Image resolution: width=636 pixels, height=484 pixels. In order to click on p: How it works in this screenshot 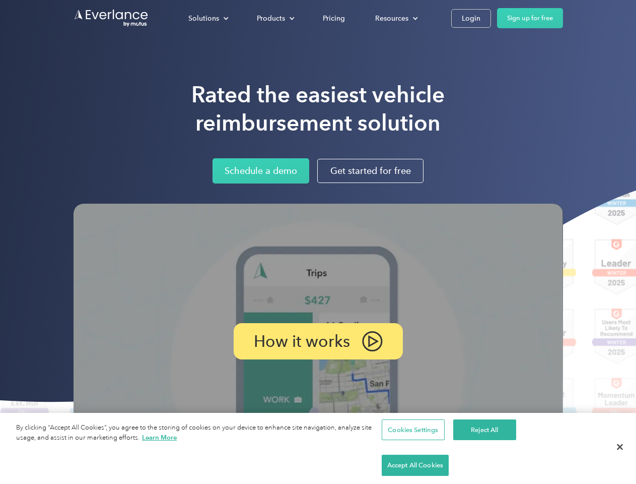, I will do `click(302, 341)`.